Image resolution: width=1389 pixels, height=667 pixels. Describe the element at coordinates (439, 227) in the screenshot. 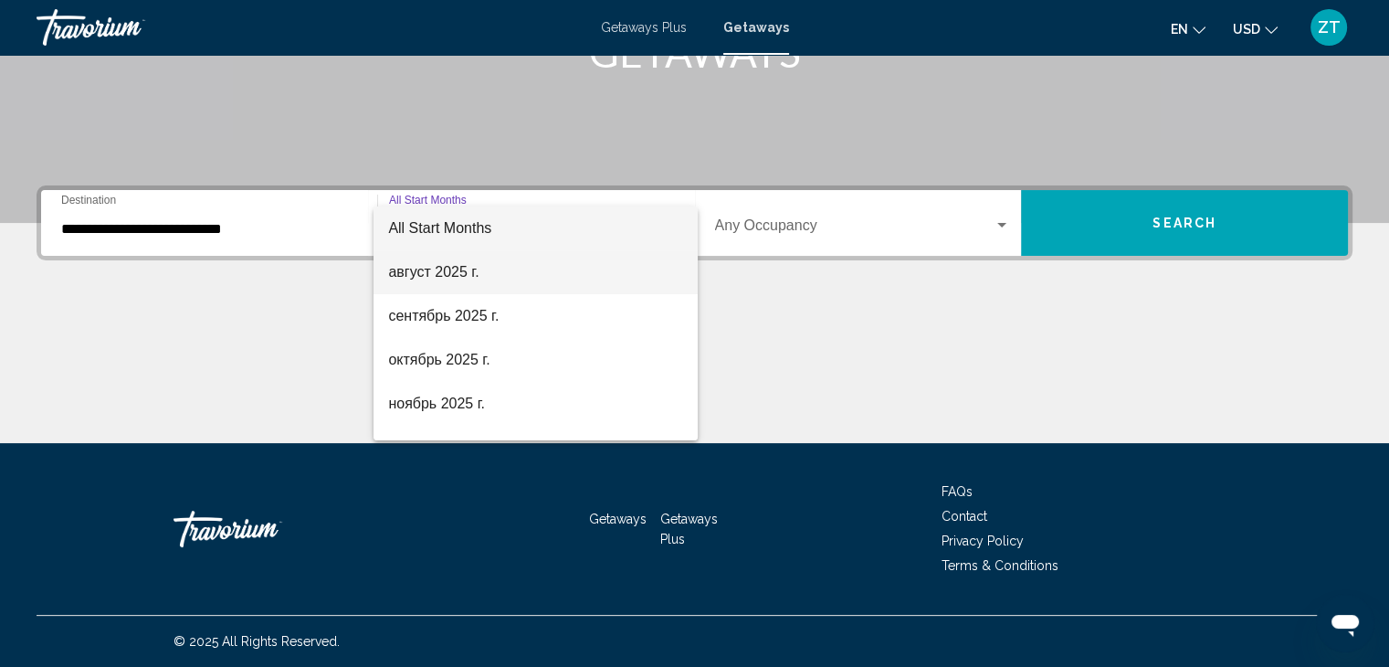

I see `span: All Start Months` at that location.